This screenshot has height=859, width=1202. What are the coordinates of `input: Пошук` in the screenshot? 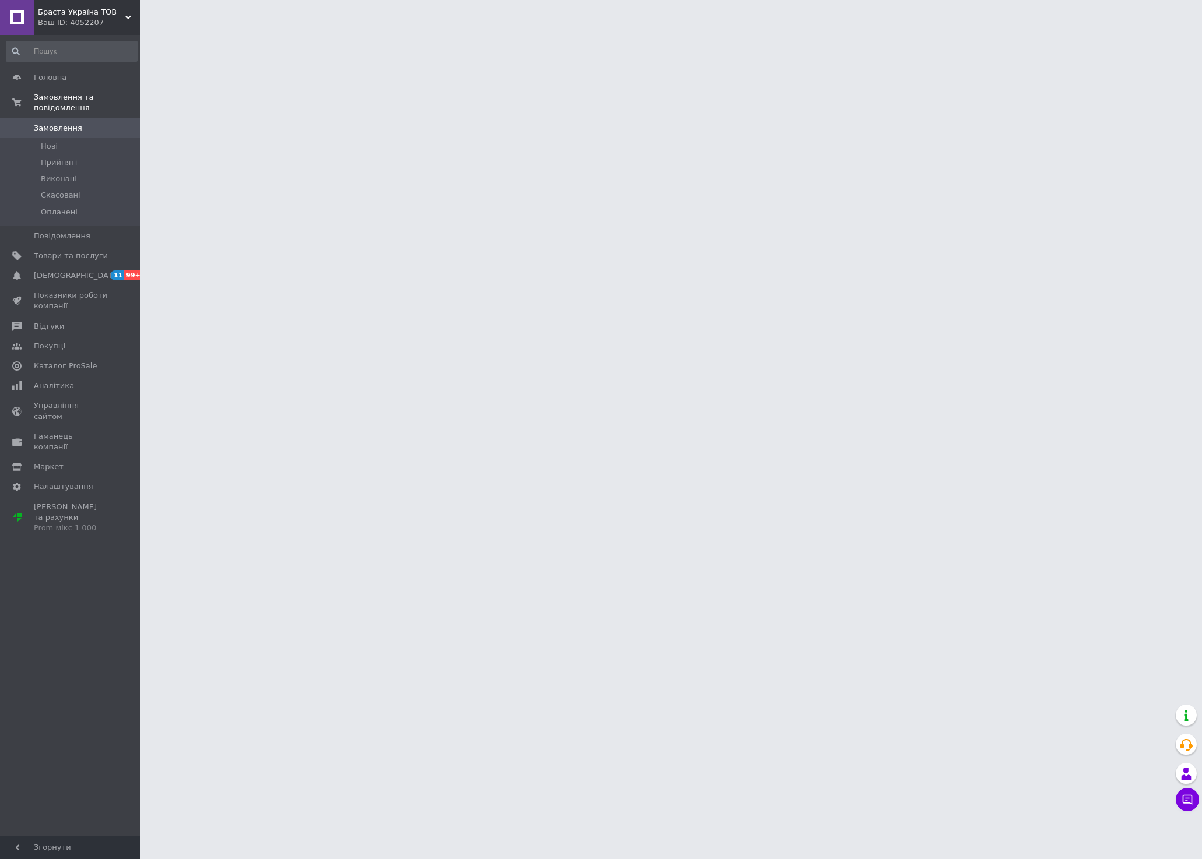 It's located at (72, 51).